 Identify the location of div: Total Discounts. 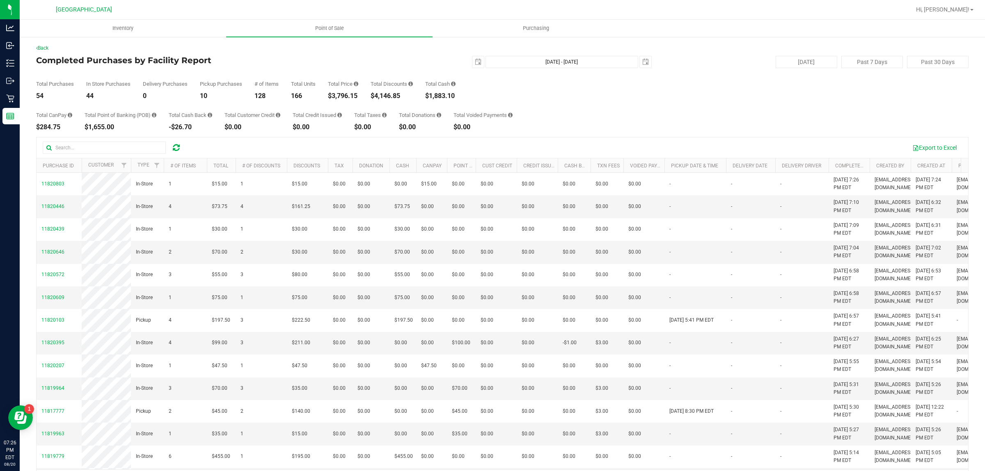
(392, 84).